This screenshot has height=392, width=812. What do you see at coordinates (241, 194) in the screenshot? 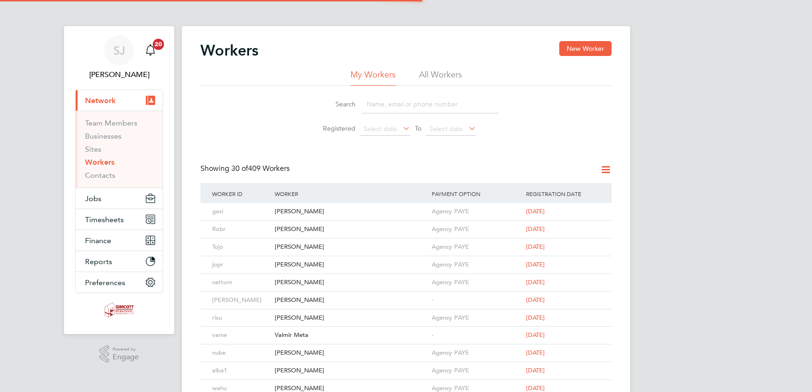
I see `div: Worker ID` at bounding box center [241, 194].